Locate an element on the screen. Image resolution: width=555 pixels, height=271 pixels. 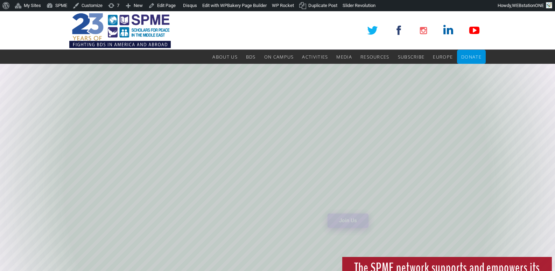
a: Europe is located at coordinates (443, 57).